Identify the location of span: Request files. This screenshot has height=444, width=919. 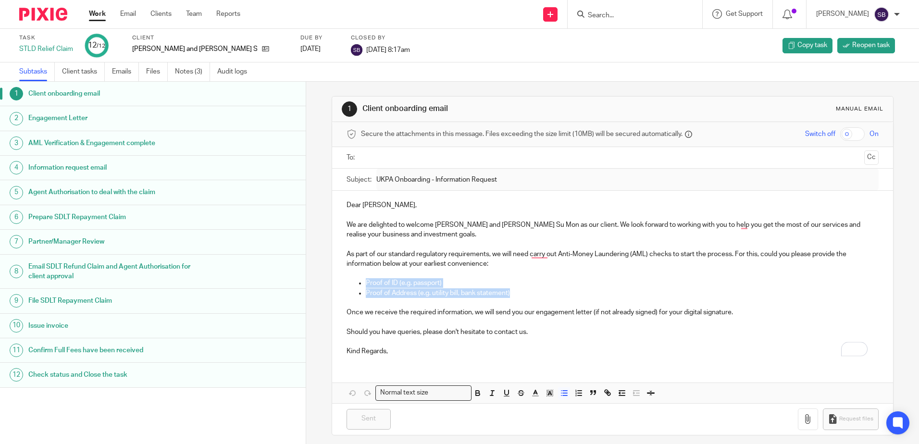
(856, 419).